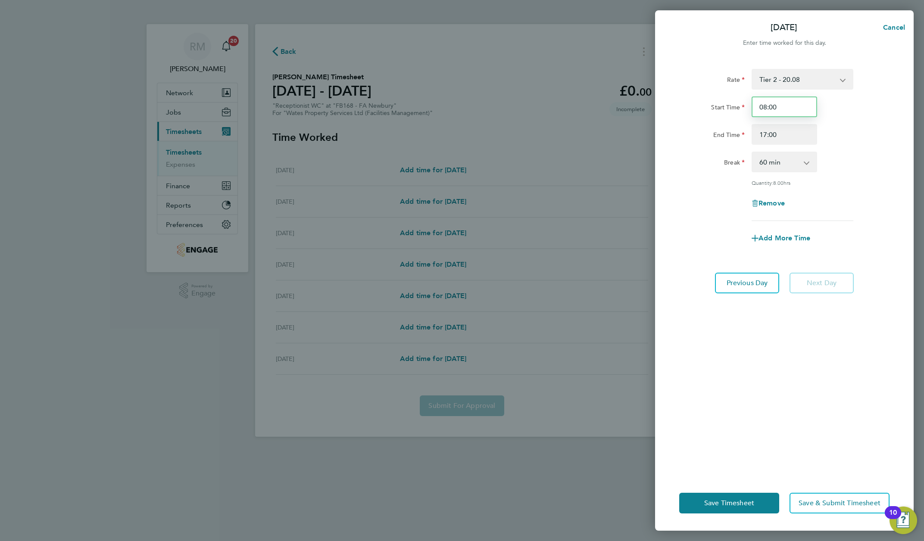 This screenshot has width=924, height=541. What do you see at coordinates (840, 503) in the screenshot?
I see `button: Save & Submit Timesheet` at bounding box center [840, 503].